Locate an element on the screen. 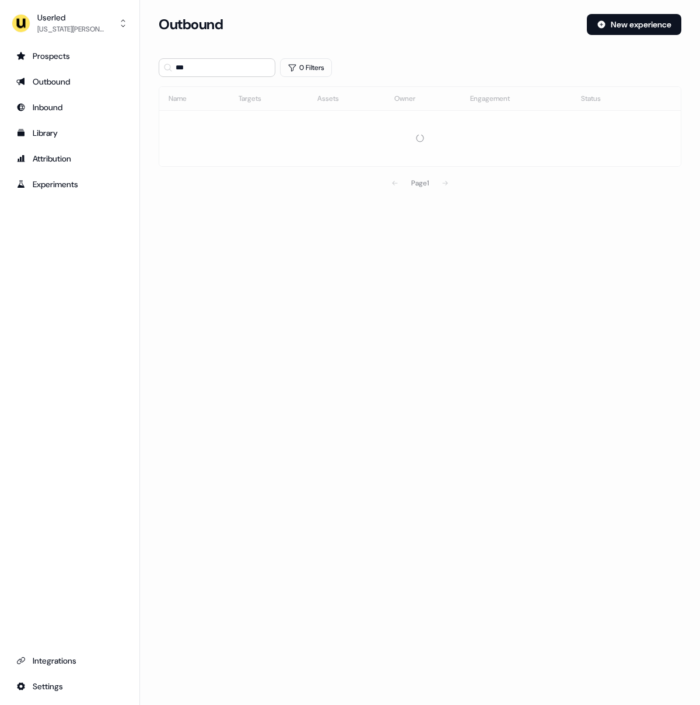 The width and height of the screenshot is (700, 705). a: Go to templates is located at coordinates (69, 133).